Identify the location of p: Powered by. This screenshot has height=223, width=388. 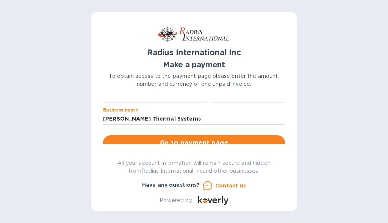
(175, 201).